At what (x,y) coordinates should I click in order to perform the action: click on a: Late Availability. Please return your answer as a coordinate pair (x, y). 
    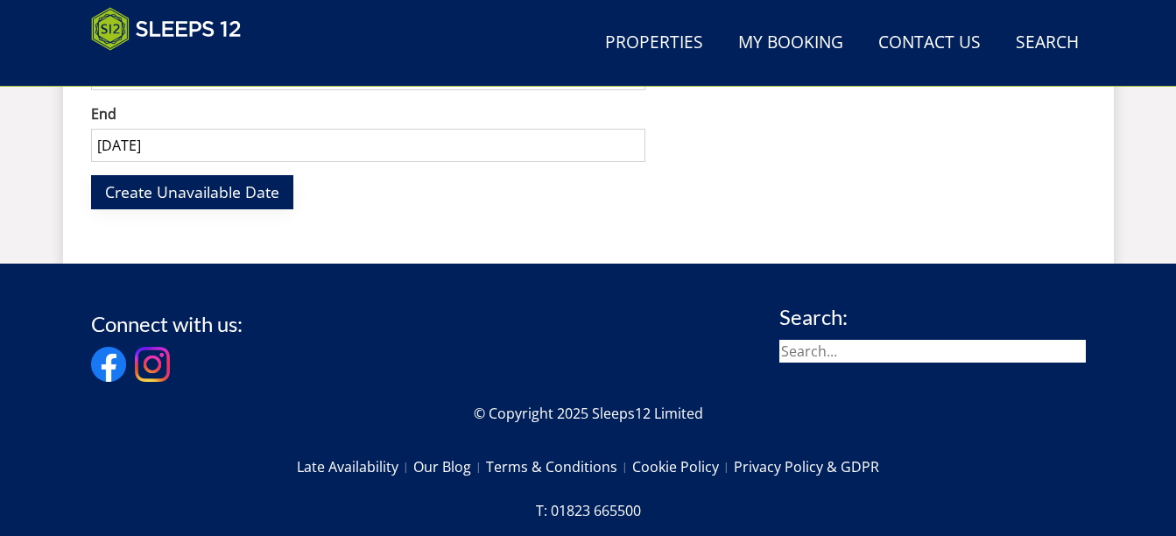
    Looking at the image, I should click on (355, 467).